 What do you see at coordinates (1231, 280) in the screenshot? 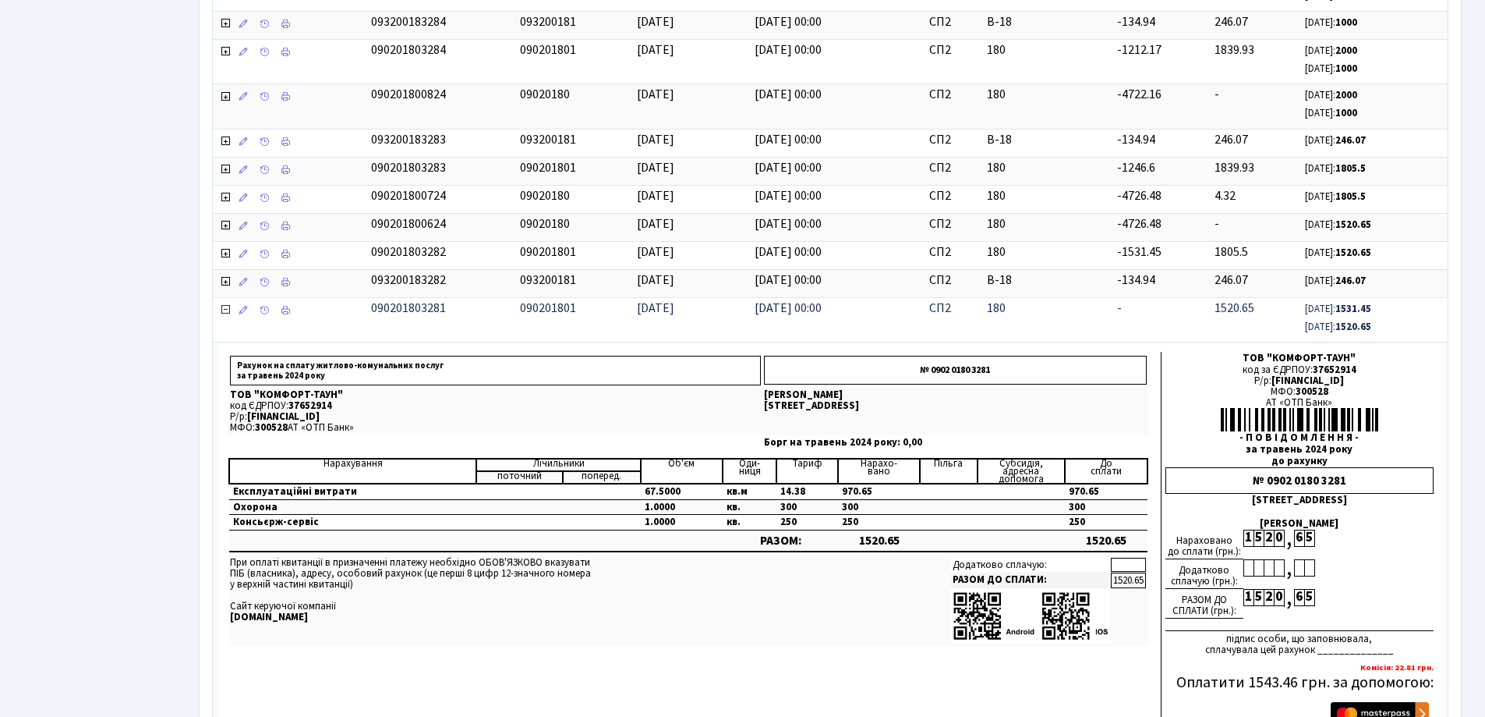
I see `span: 246.07` at bounding box center [1231, 280].